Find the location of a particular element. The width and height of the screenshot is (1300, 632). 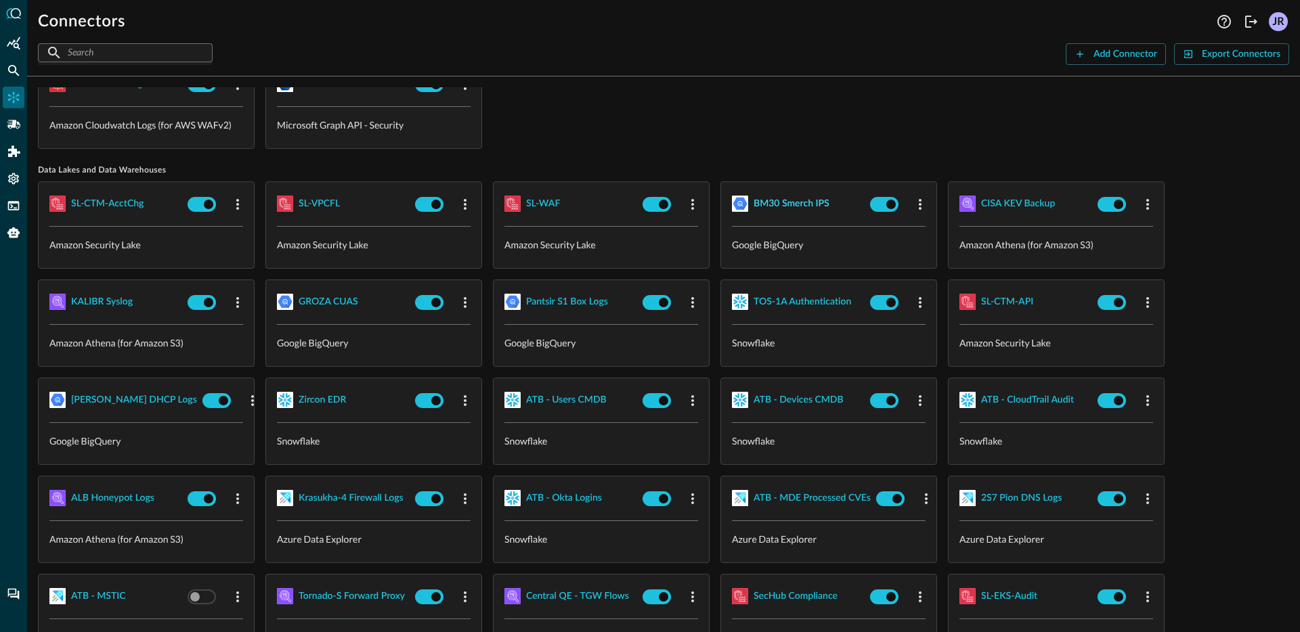

button: Central QE - TGW Flows is located at coordinates (577, 596).